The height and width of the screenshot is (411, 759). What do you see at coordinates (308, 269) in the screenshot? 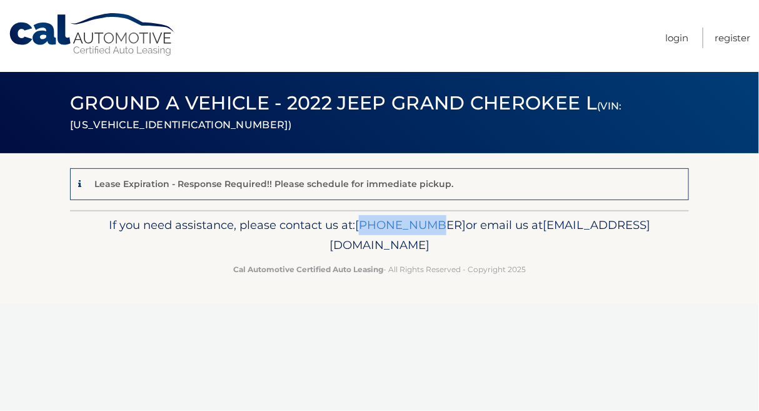
I see `strong: Cal Automotive Certified Auto Leasing` at bounding box center [308, 269].